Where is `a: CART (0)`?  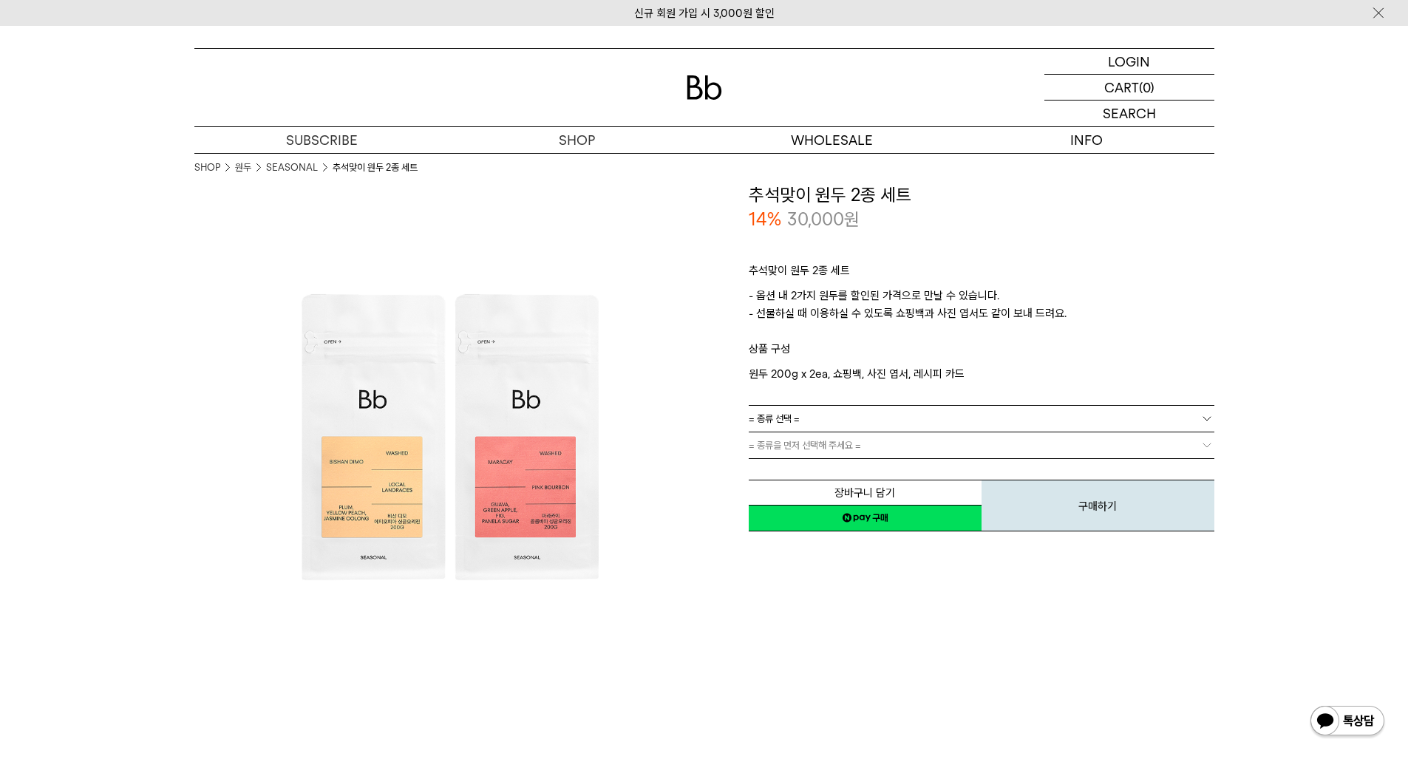 a: CART (0) is located at coordinates (1129, 87).